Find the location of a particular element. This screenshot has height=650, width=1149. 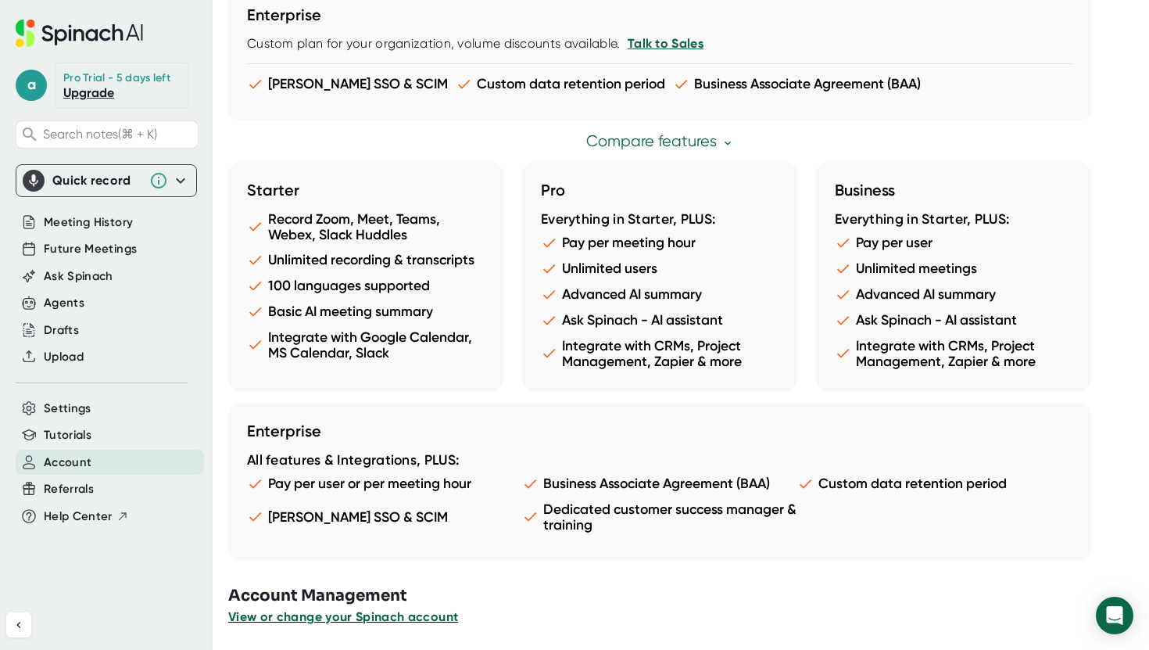

a: Upgrade is located at coordinates (88, 92).